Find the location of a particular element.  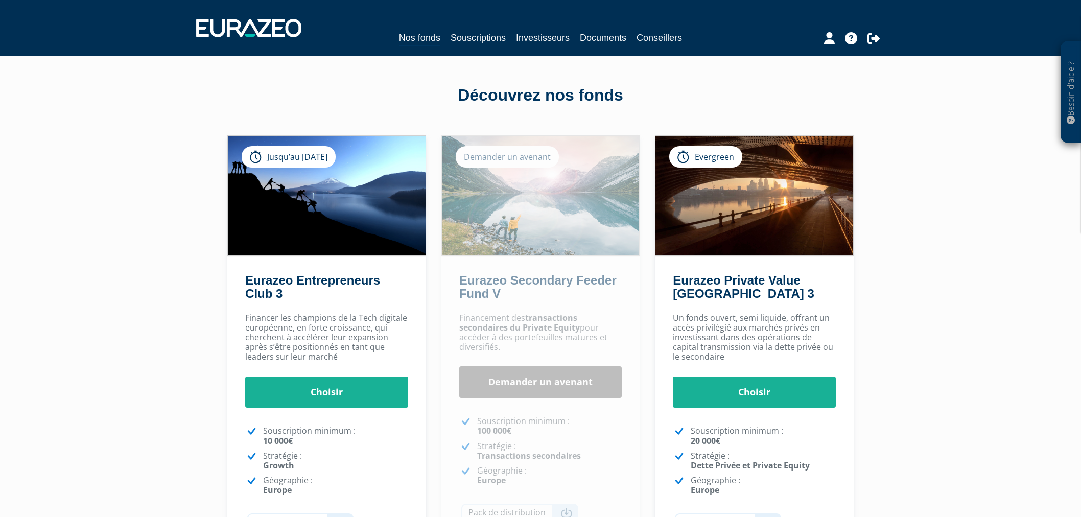

img: Eurazeo Secondary Feeder Fund V is located at coordinates (541, 196).